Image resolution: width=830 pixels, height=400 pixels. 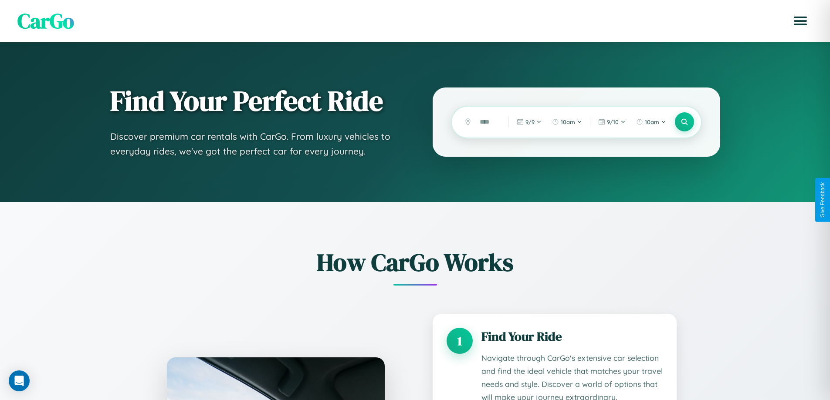 I want to click on span: CarGo, so click(x=46, y=21).